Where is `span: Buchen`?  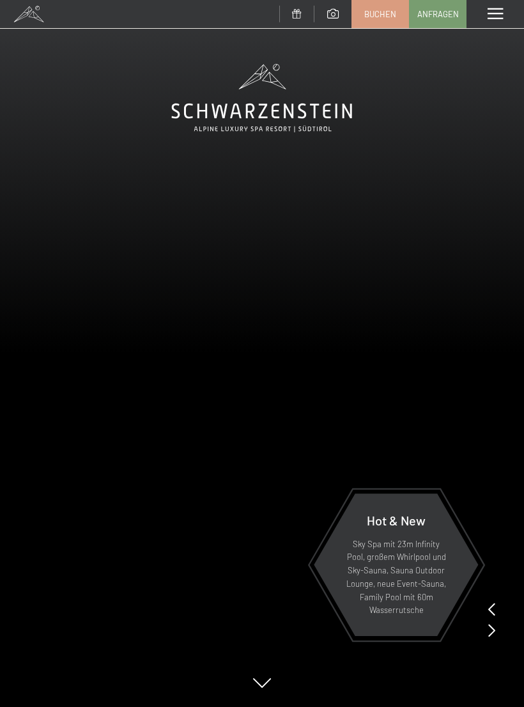 span: Buchen is located at coordinates (380, 14).